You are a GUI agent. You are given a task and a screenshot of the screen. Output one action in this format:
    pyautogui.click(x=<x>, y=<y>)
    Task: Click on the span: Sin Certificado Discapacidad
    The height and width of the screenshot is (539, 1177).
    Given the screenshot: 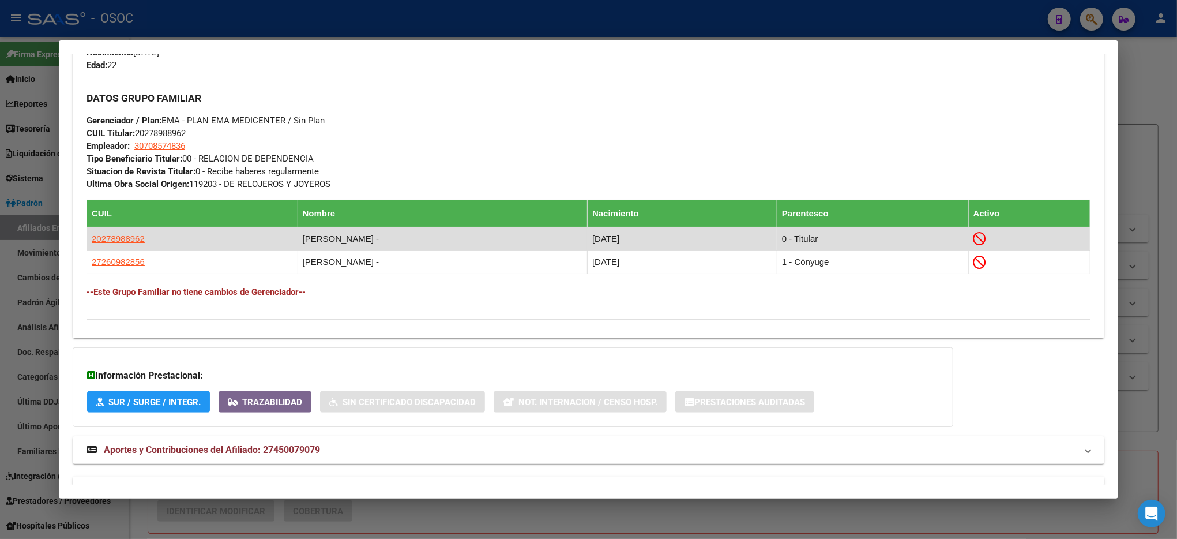 What is the action you would take?
    pyautogui.click(x=409, y=402)
    